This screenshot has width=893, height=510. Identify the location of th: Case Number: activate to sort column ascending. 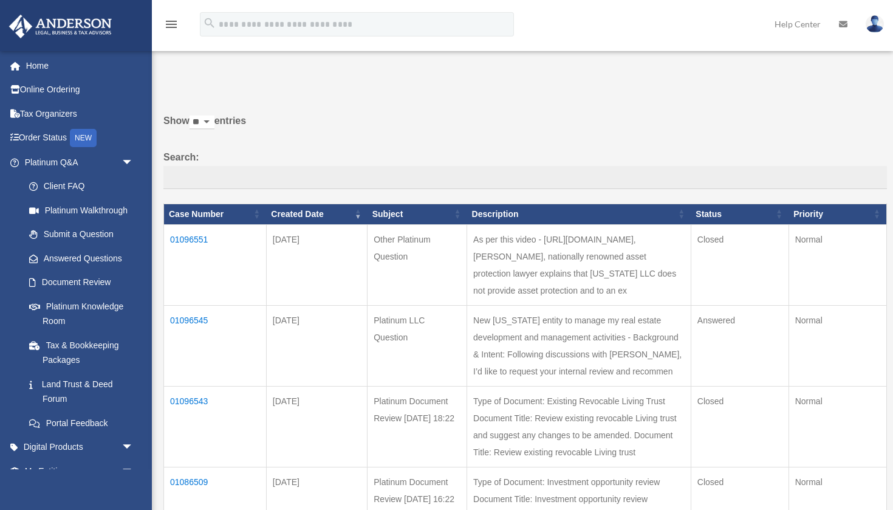
(215, 214).